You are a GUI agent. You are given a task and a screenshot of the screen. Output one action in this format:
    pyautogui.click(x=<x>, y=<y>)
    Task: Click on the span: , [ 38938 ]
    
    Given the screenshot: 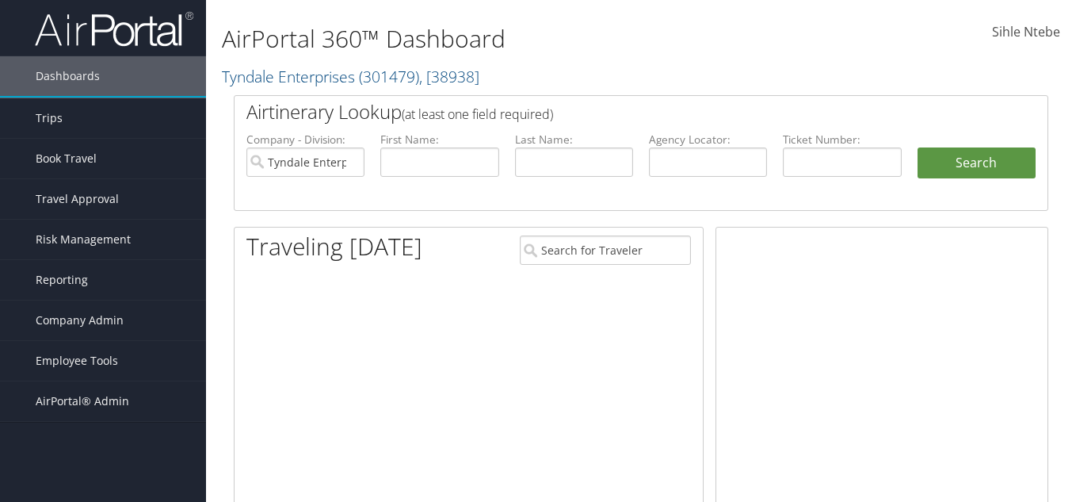 What is the action you would take?
    pyautogui.click(x=449, y=76)
    